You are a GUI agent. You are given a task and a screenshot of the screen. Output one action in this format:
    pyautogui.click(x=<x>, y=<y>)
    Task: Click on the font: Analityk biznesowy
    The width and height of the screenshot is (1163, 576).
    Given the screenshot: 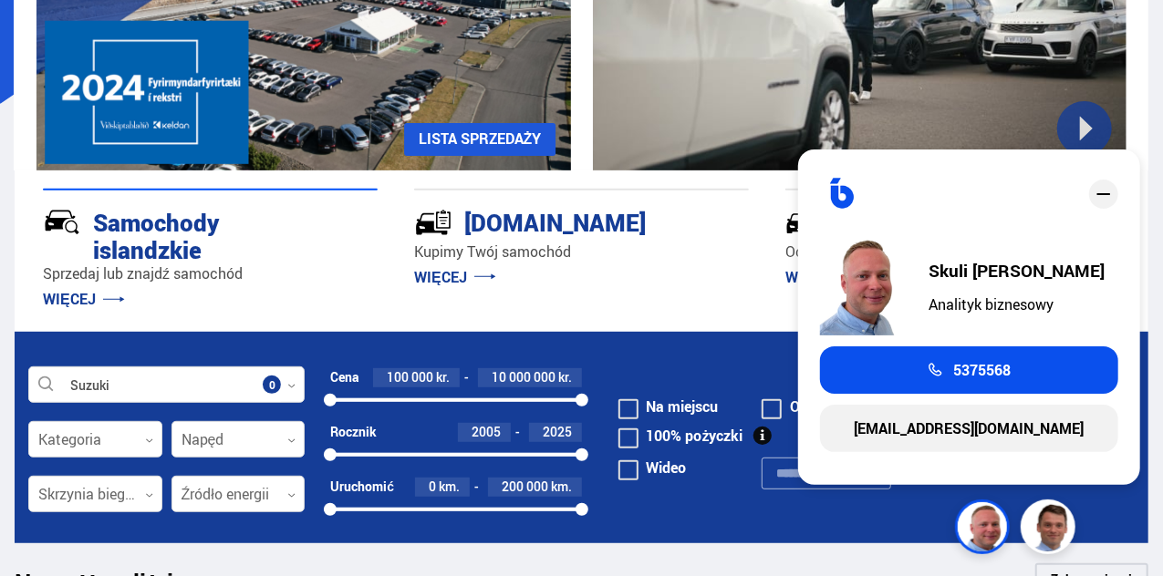 What is the action you would take?
    pyautogui.click(x=991, y=305)
    